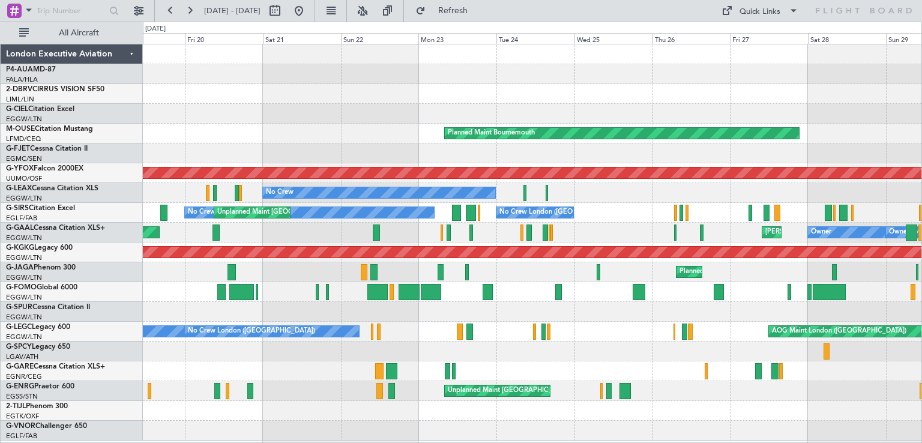  What do you see at coordinates (380, 38) in the screenshot?
I see `div: Sun 22` at bounding box center [380, 38].